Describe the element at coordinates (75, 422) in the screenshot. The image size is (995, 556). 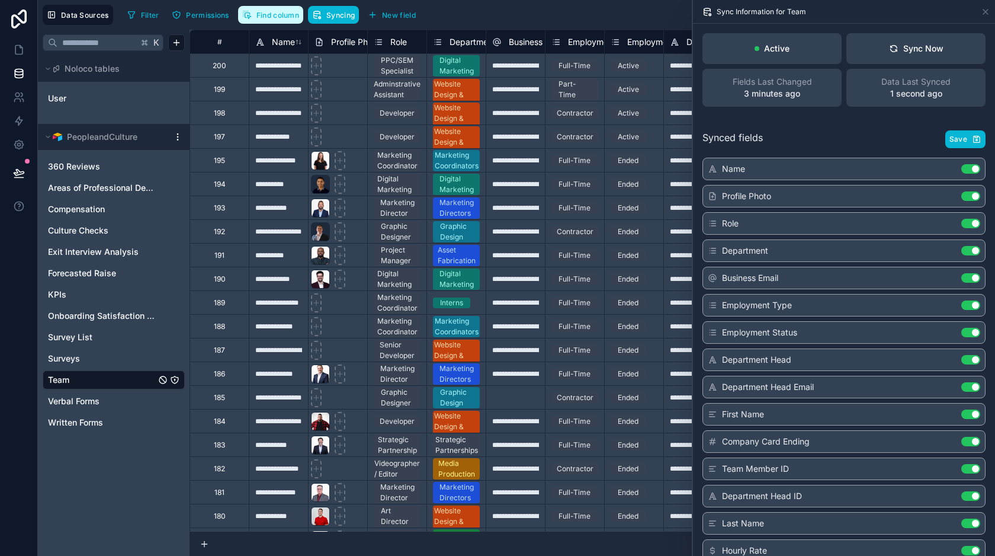
I see `span: Written Forms` at that location.